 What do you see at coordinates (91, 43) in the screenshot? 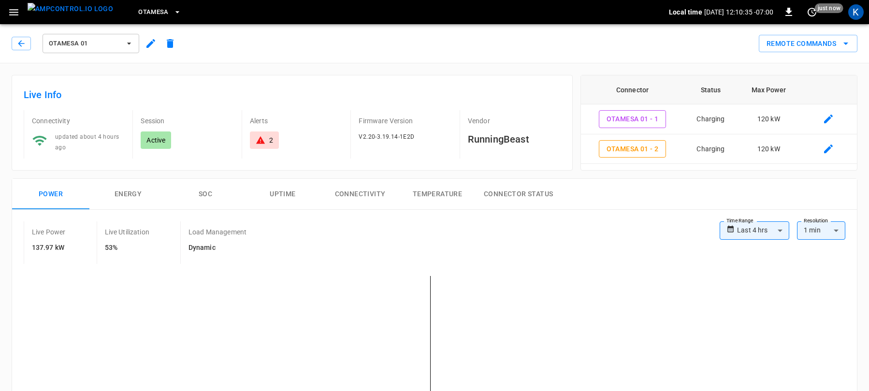
I see `button: OtaMesa 01` at bounding box center [91, 43].